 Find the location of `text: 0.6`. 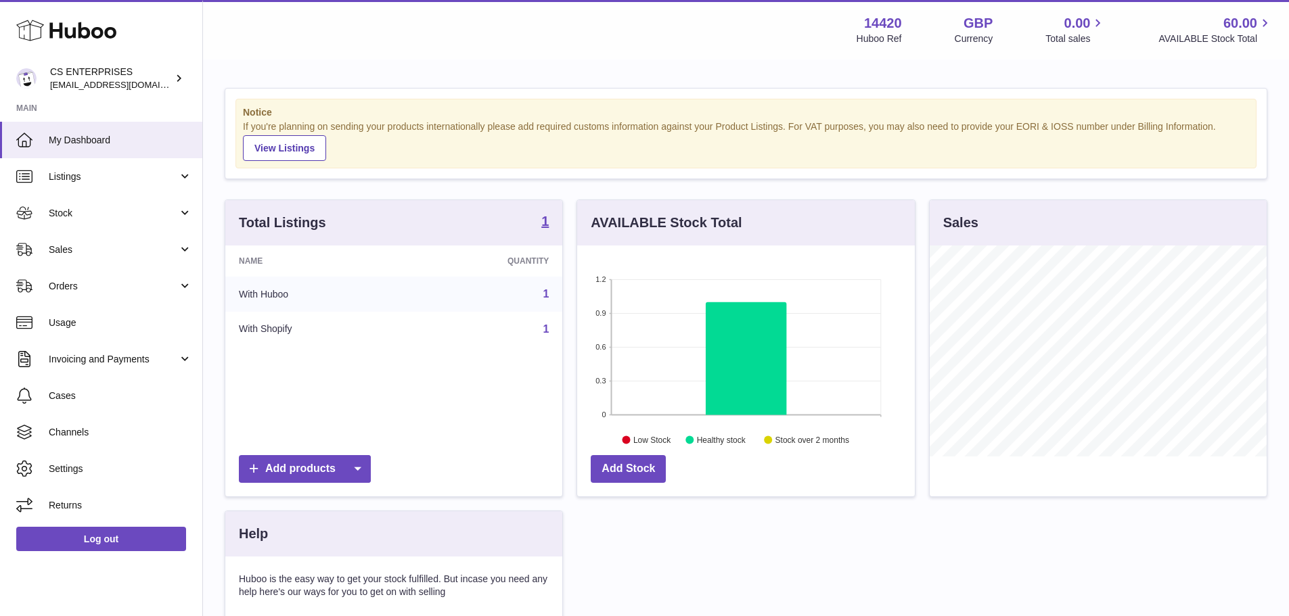

text: 0.6 is located at coordinates (601, 347).